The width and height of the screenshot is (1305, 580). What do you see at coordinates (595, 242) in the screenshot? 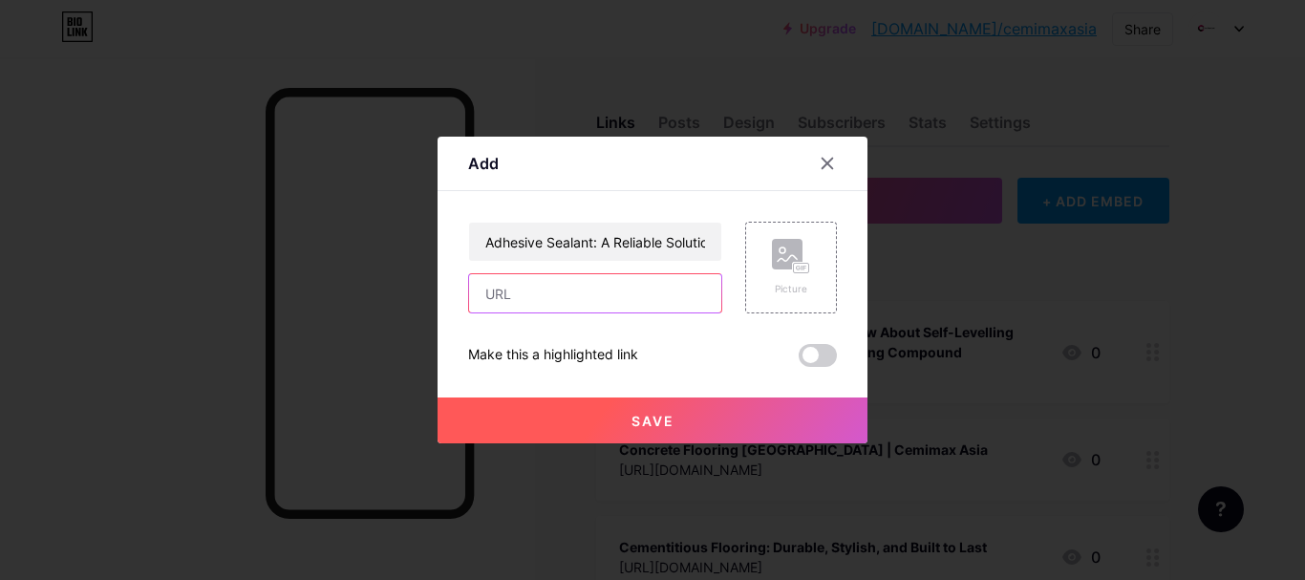
I see `input: Title` at bounding box center [595, 242].